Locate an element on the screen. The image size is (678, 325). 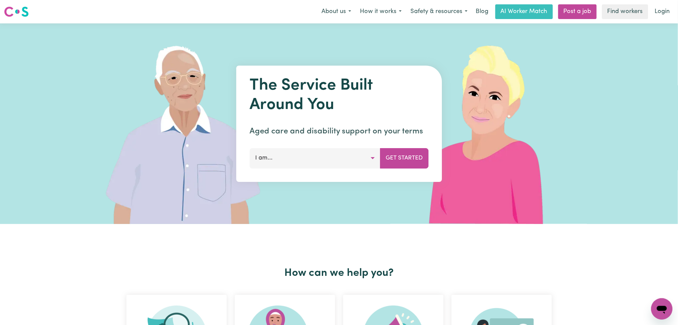
h1: The Service Built Around You is located at coordinates (339, 95).